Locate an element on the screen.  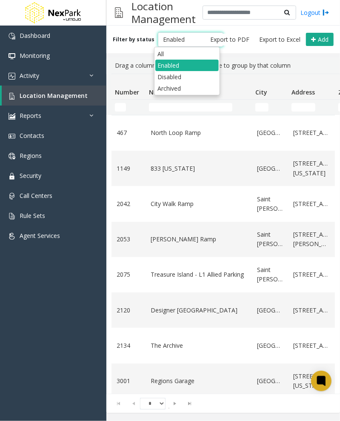
span: Call Centers is located at coordinates (36, 195).